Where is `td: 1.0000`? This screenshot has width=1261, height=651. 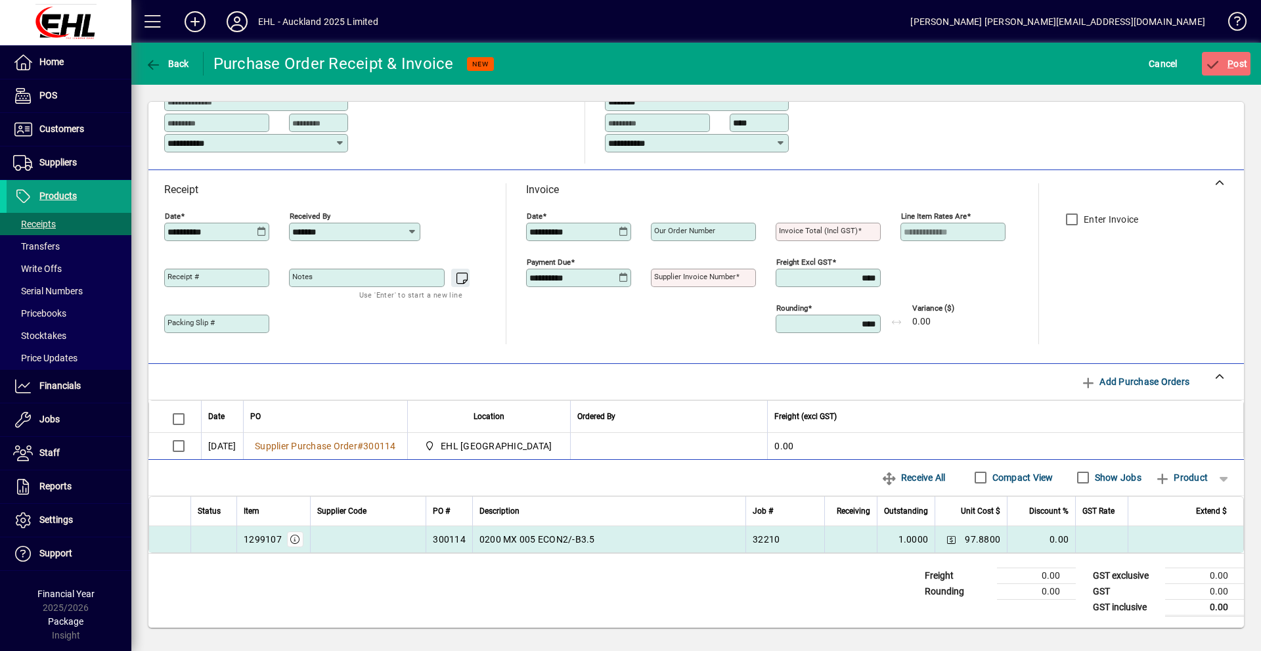 td: 1.0000 is located at coordinates (906, 539).